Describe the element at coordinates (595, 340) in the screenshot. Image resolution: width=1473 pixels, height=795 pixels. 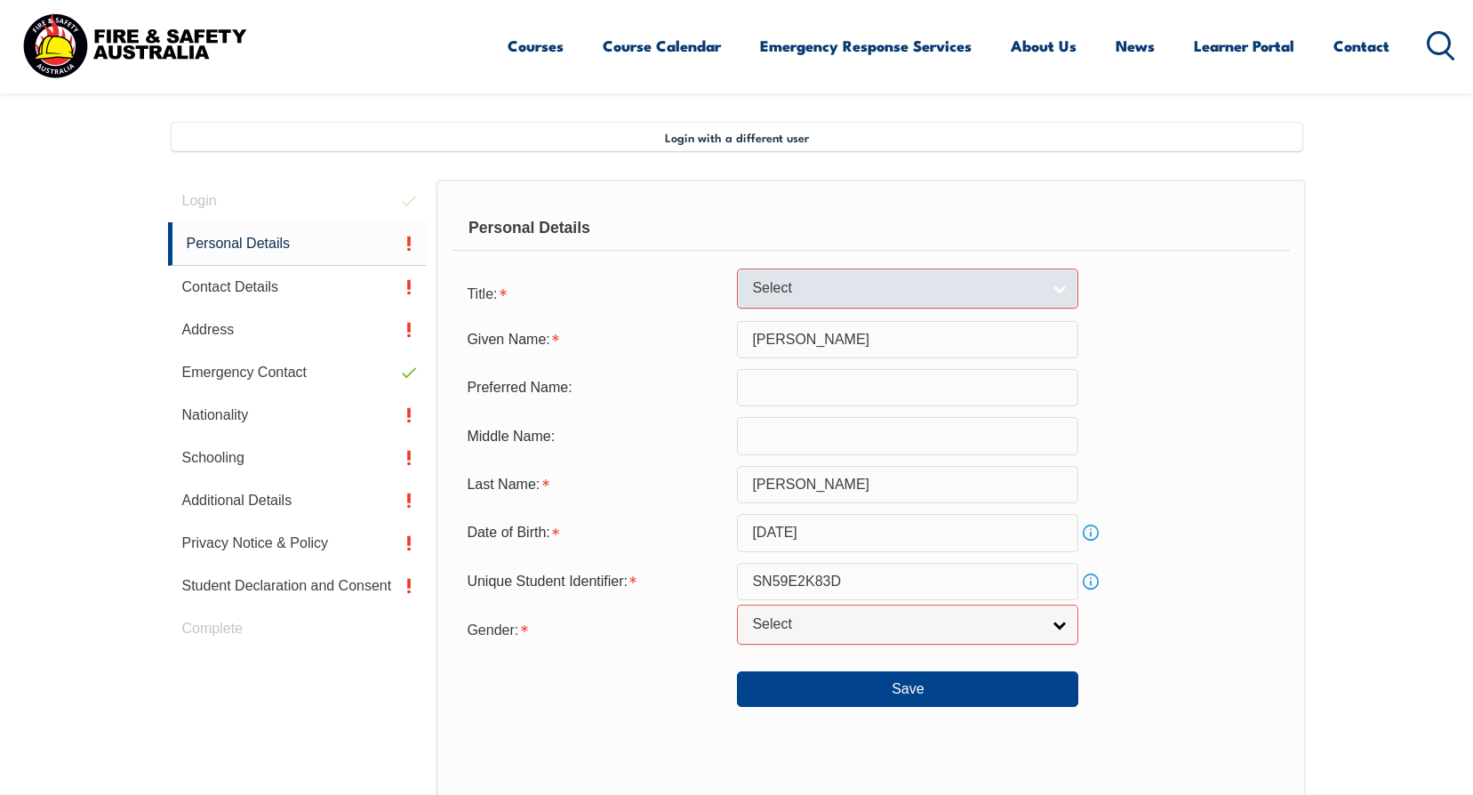
I see `div: Given Name is required.` at that location.